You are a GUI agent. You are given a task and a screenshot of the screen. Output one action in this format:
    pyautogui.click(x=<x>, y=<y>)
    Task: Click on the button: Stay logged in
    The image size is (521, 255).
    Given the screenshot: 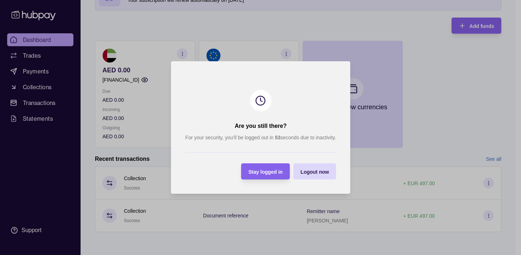 What is the action you would take?
    pyautogui.click(x=265, y=171)
    